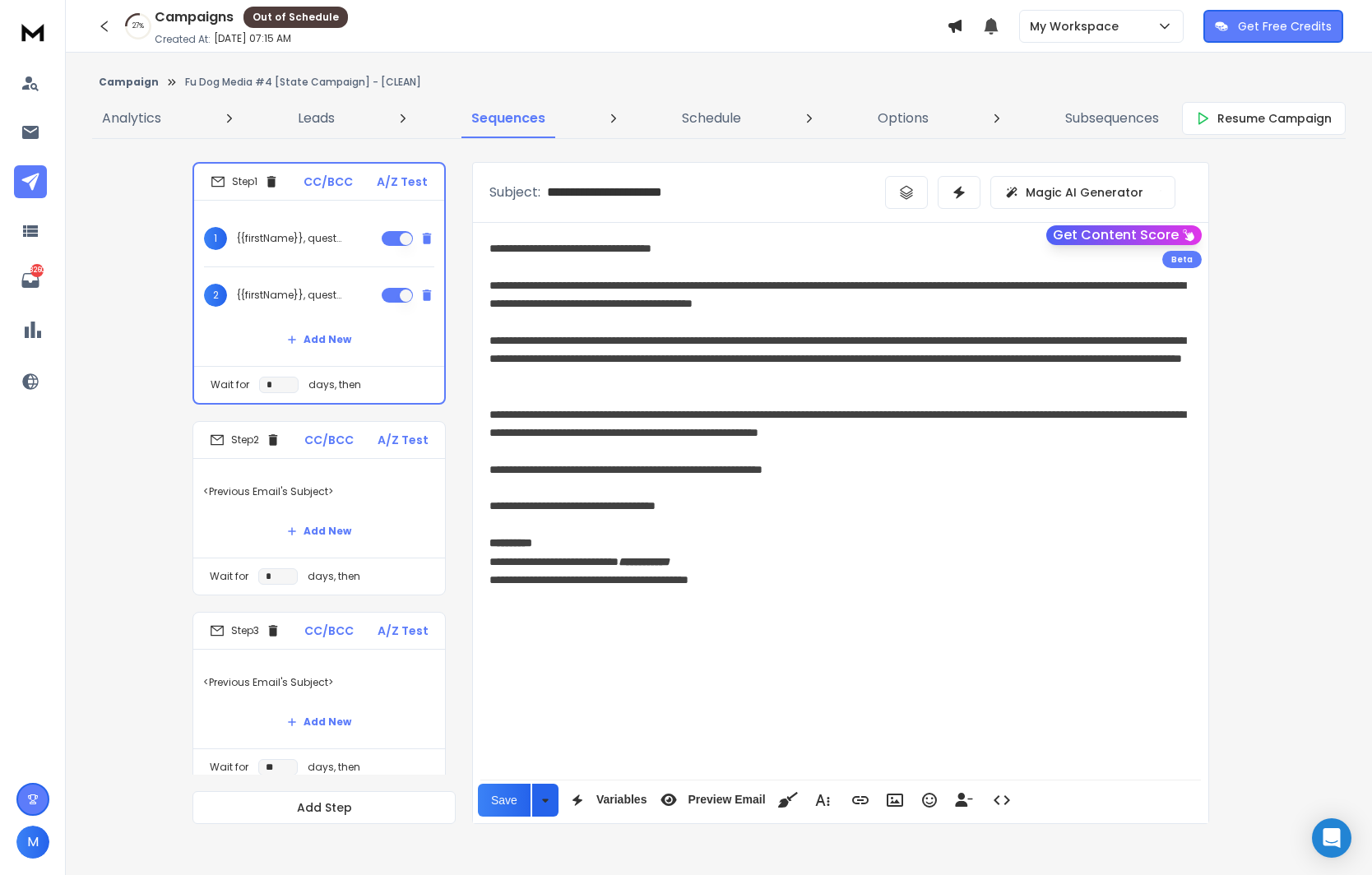 This screenshot has width=1372, height=875. I want to click on li: Step3CC/BCCA/Z Test<Previous Email's Subject>Add NewWait fordays, then, so click(319, 698).